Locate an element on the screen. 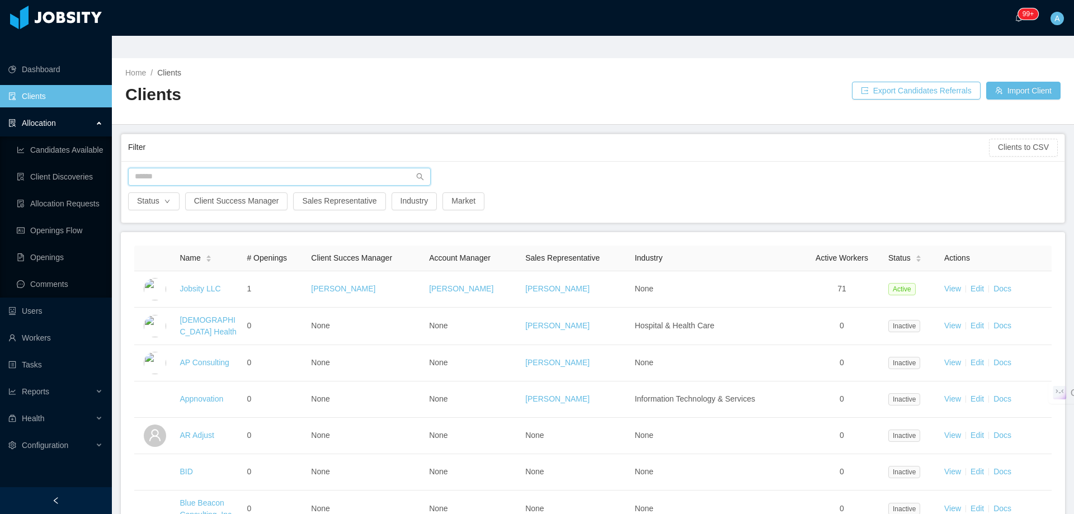  button: Sales Representative is located at coordinates (339, 201).